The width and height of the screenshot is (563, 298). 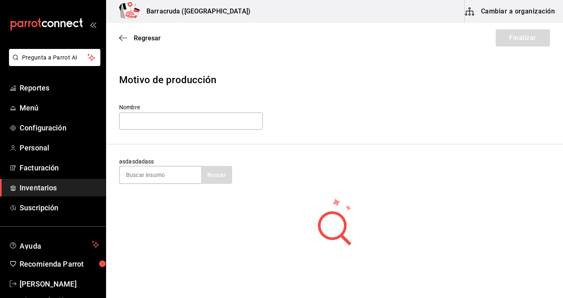 What do you see at coordinates (59, 188) in the screenshot?
I see `span: Inventarios` at bounding box center [59, 188].